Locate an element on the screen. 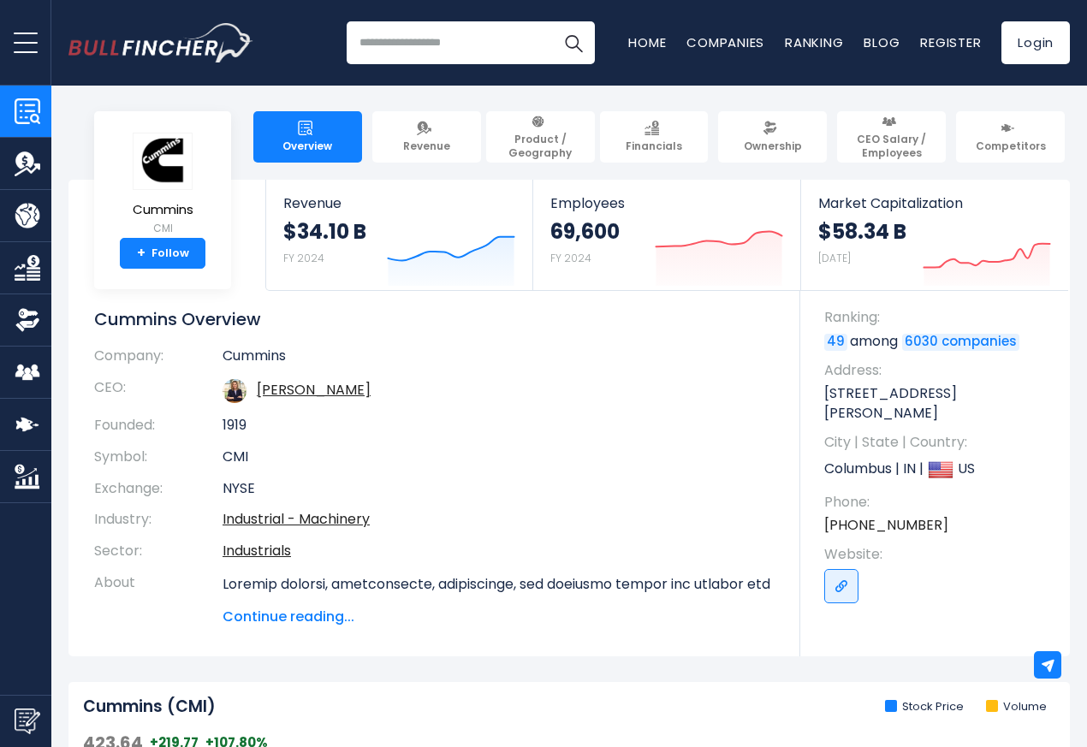 The width and height of the screenshot is (1087, 747). a: Employees 69,600 FY 2024 is located at coordinates (666, 235).